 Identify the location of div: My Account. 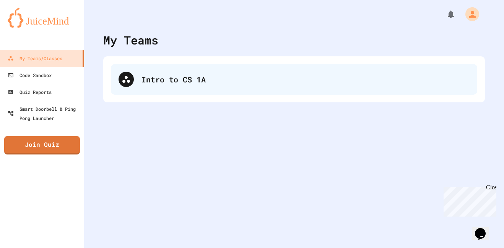
(470, 14).